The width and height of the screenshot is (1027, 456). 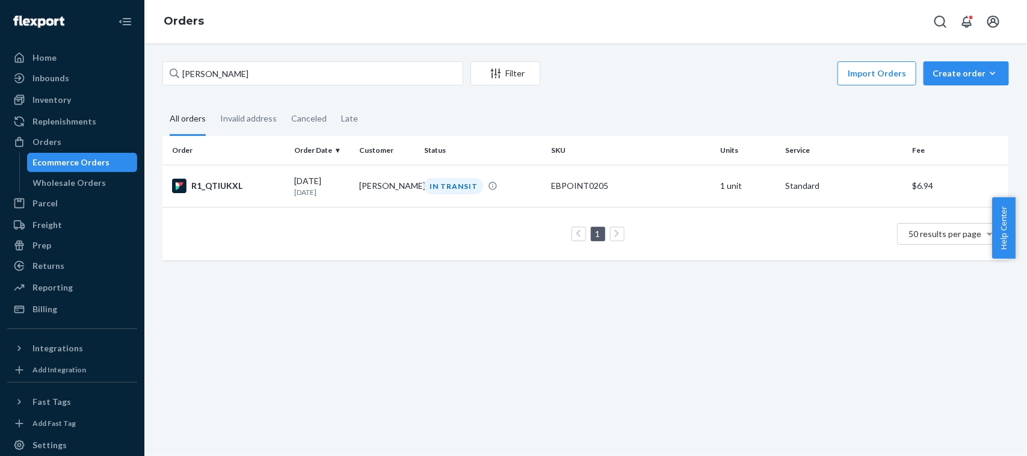 I want to click on a: Reporting, so click(x=72, y=288).